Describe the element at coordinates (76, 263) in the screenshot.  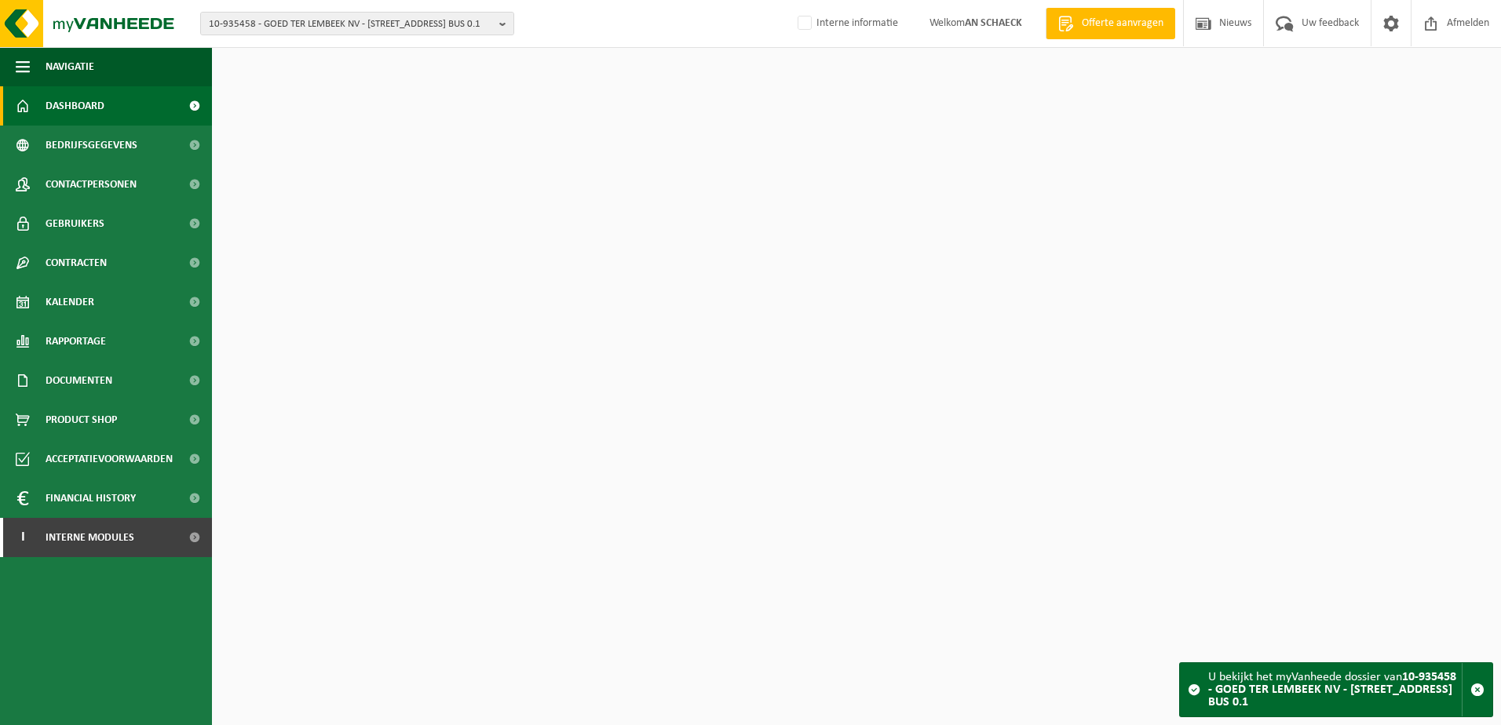
I see `span: Contracten` at that location.